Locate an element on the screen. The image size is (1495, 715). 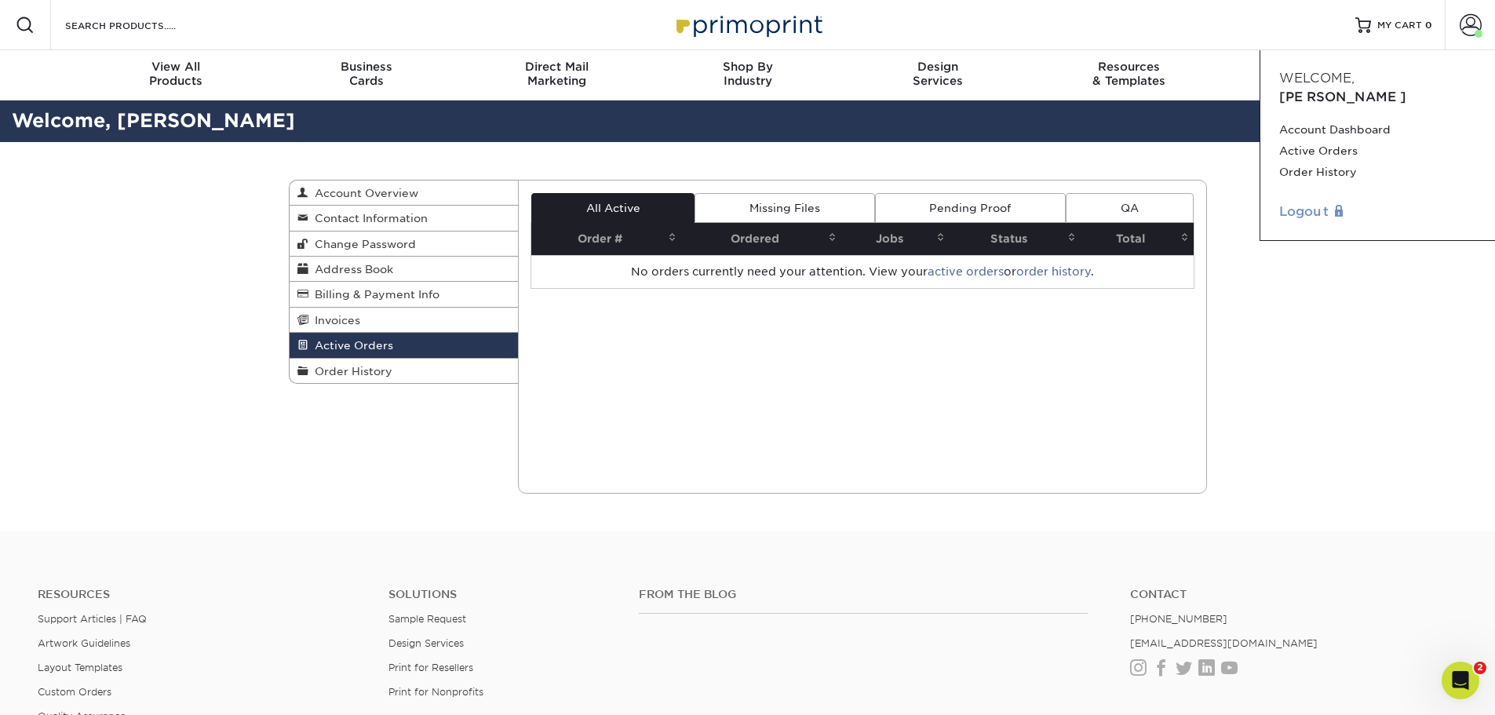
h4: From the Blog is located at coordinates (863, 594).